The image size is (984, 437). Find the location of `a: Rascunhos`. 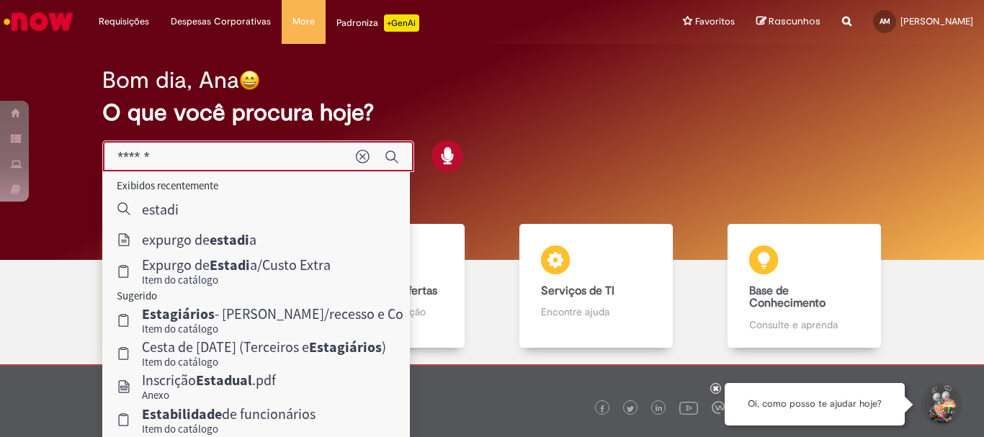

a: Rascunhos is located at coordinates (788, 22).